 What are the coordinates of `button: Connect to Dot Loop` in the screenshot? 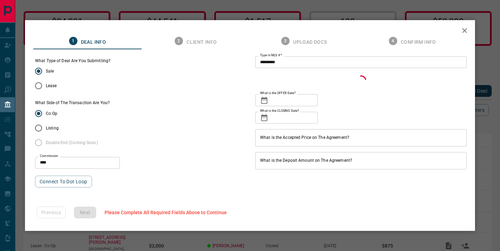 It's located at (64, 182).